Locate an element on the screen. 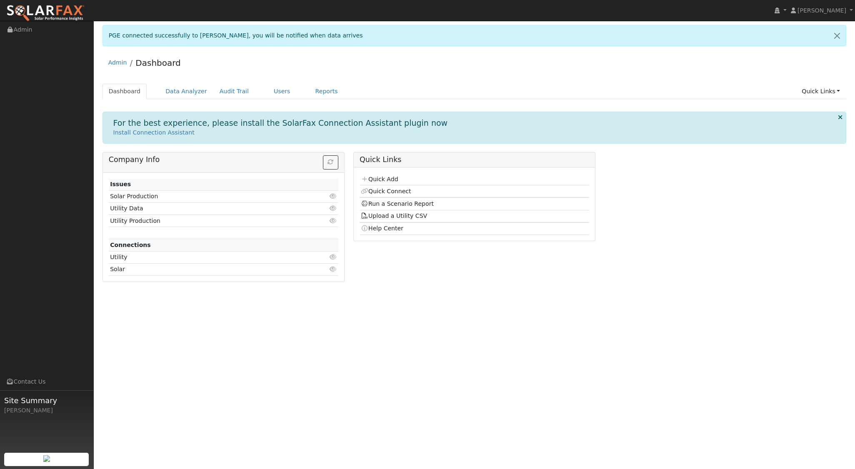  a: Quick Connect is located at coordinates (386, 191).